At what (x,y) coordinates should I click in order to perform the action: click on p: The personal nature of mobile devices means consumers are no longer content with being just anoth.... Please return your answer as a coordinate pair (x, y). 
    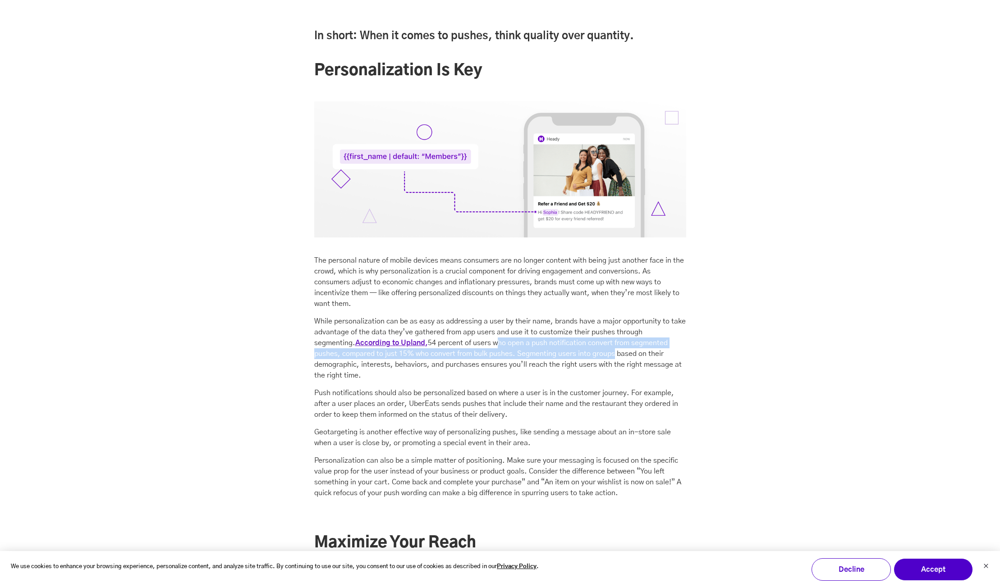
    Looking at the image, I should click on (500, 282).